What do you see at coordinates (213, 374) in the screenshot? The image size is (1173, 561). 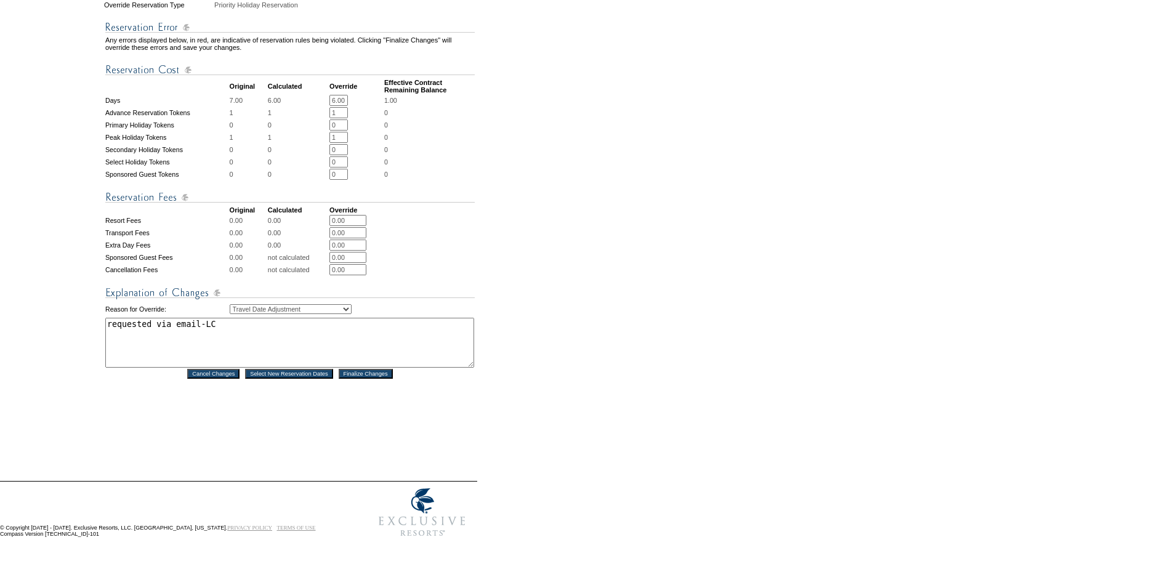 I see `input: Cancel Changes` at bounding box center [213, 374].